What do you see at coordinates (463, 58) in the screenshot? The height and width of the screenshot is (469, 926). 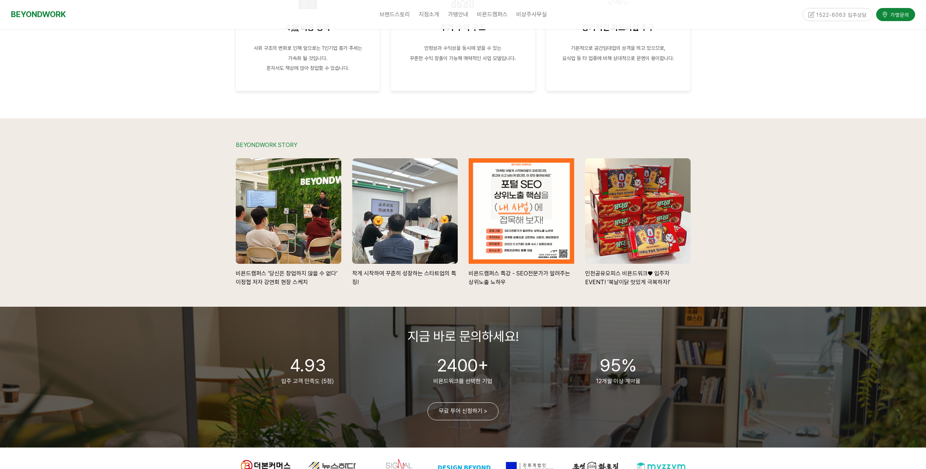 I see `span: 꾸준한 수익 창출이 가능해 매력적인 사업 모델입니다.` at bounding box center [463, 58].